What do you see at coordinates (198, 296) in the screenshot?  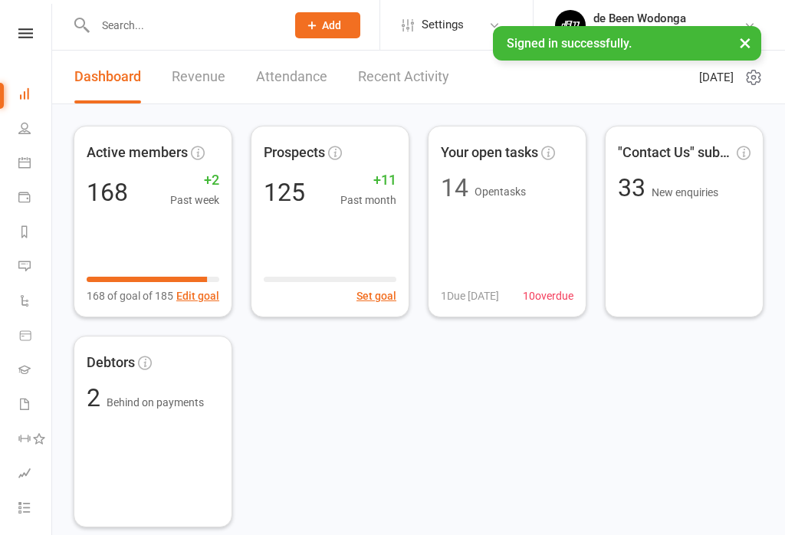 I see `button: Edit goal` at bounding box center [198, 296].